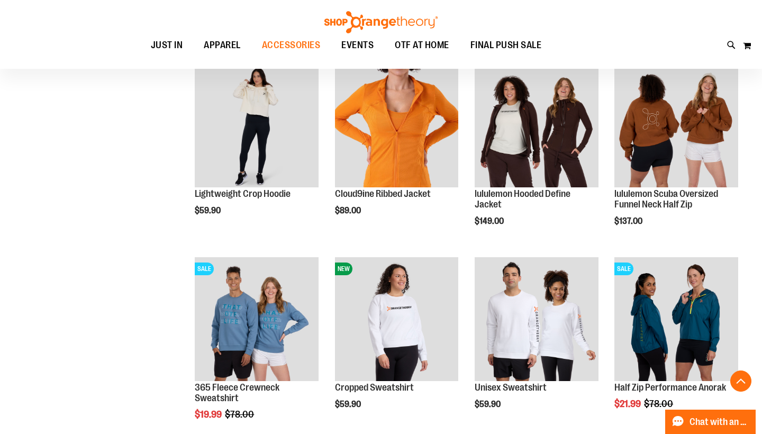 This screenshot has width=762, height=434. Describe the element at coordinates (537, 319) in the screenshot. I see `img: Unisex Sweatshirt` at that location.